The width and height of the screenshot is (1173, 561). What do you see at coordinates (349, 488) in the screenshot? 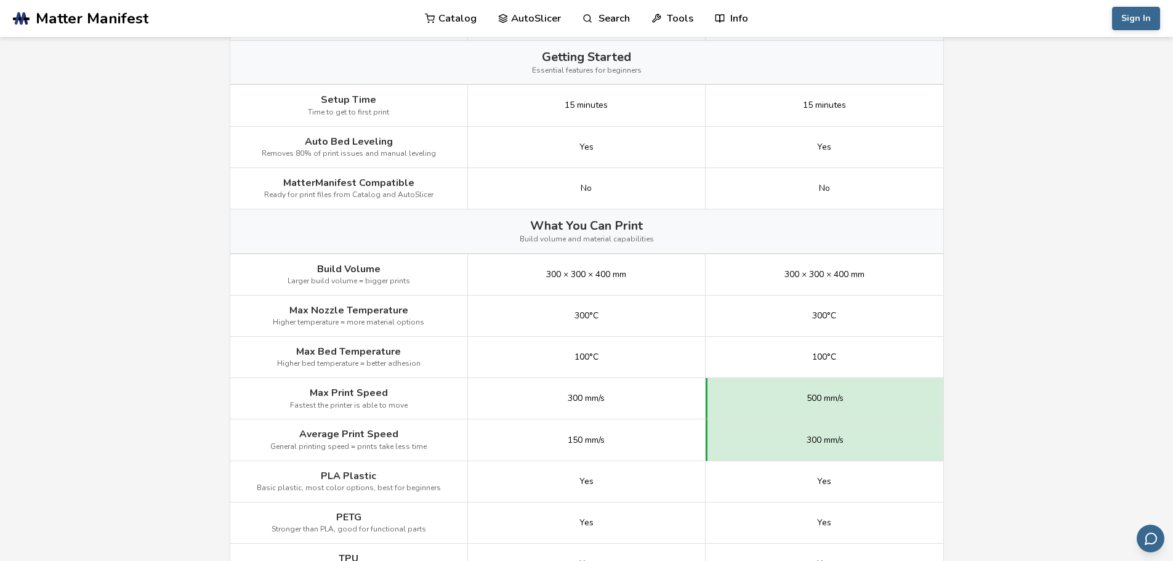
I see `span: Basic plastic, most color options, best for beginners` at bounding box center [349, 488].